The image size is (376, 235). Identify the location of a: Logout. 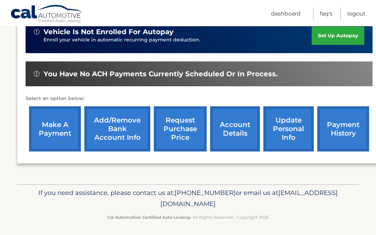
(356, 14).